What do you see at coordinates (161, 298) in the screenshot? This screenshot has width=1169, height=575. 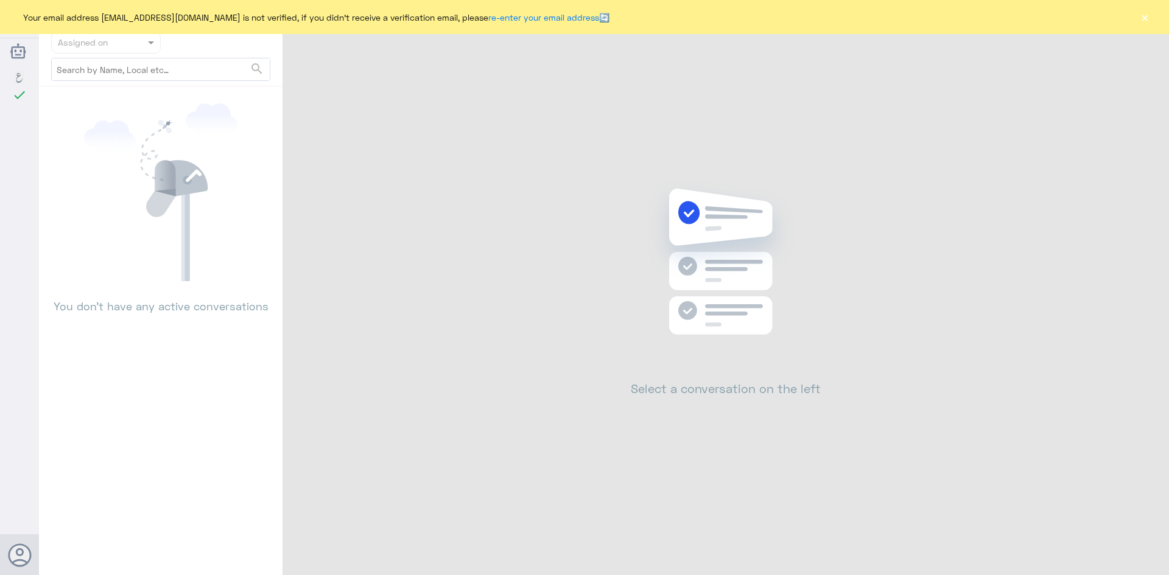 I see `p: You don’t have any active conversations` at bounding box center [161, 298].